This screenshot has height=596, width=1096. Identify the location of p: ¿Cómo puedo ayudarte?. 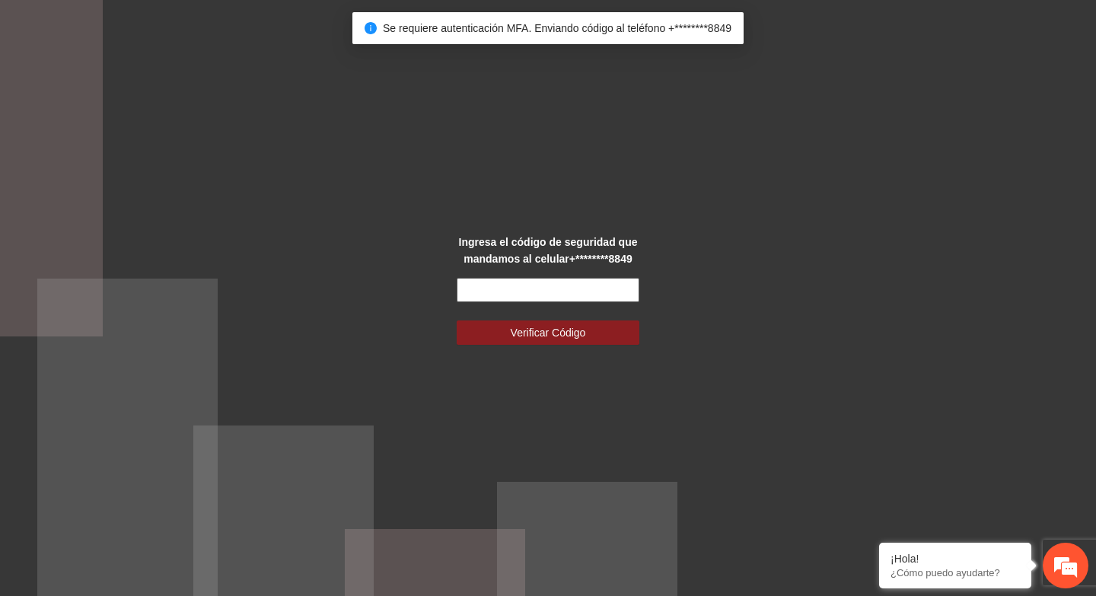
(955, 572).